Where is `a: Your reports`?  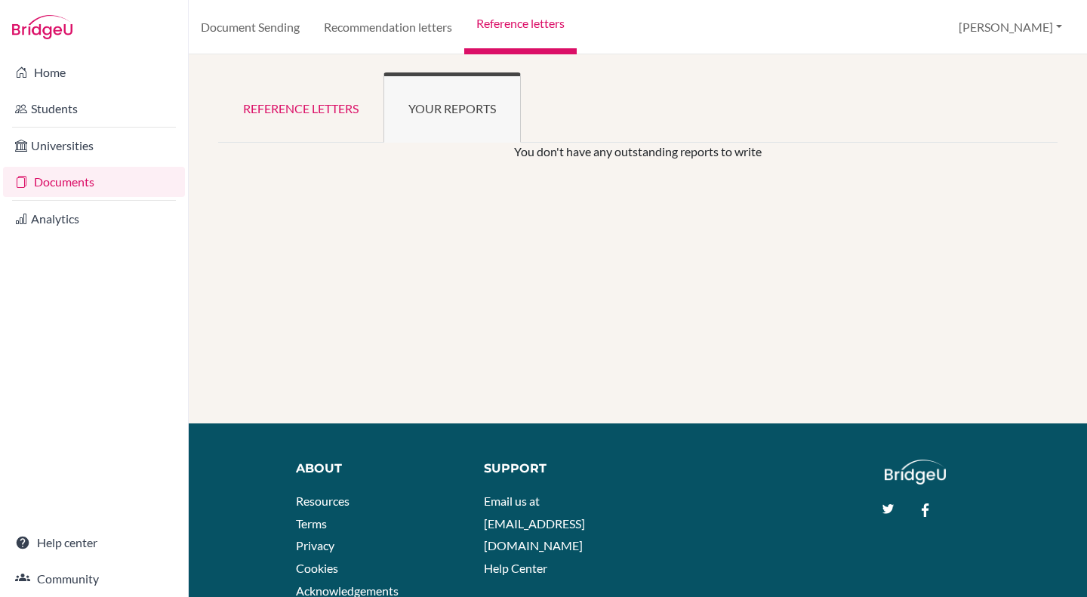
a: Your reports is located at coordinates (452, 107).